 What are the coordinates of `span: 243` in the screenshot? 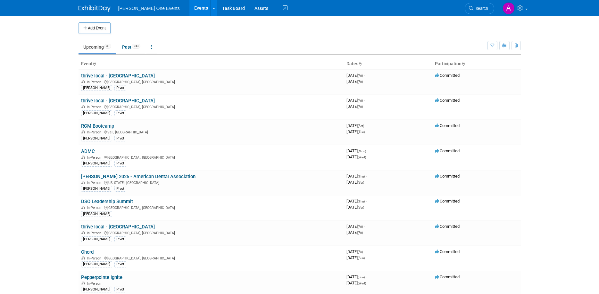 It's located at (136, 46).